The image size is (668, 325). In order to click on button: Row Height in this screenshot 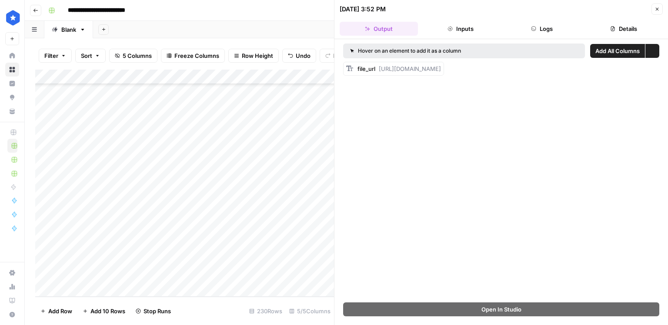, I will do `click(254, 56)`.